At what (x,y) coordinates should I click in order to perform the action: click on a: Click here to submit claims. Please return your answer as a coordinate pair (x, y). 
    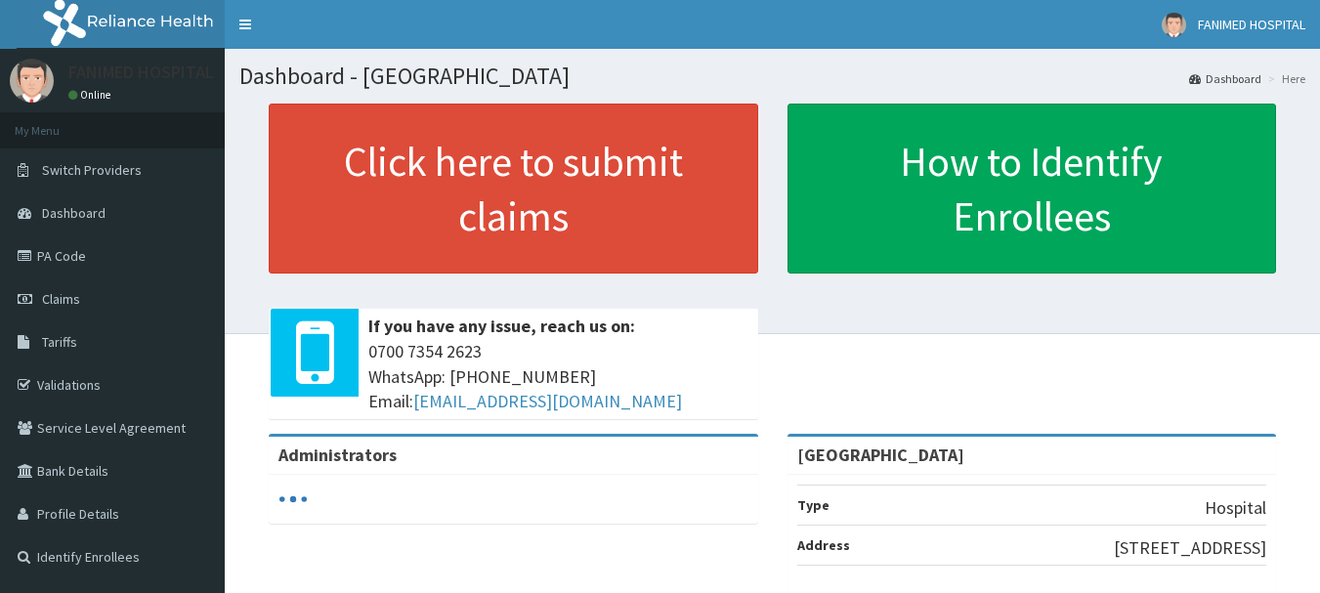
    Looking at the image, I should click on (513, 189).